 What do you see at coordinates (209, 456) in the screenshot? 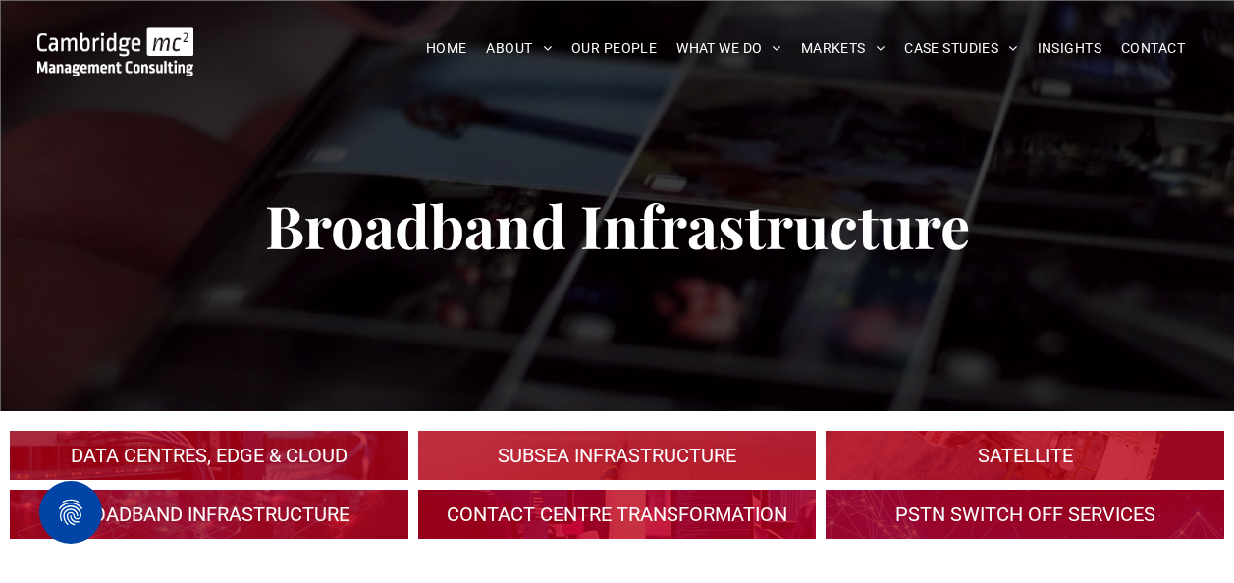
I see `a: An industrial plant` at bounding box center [209, 456].